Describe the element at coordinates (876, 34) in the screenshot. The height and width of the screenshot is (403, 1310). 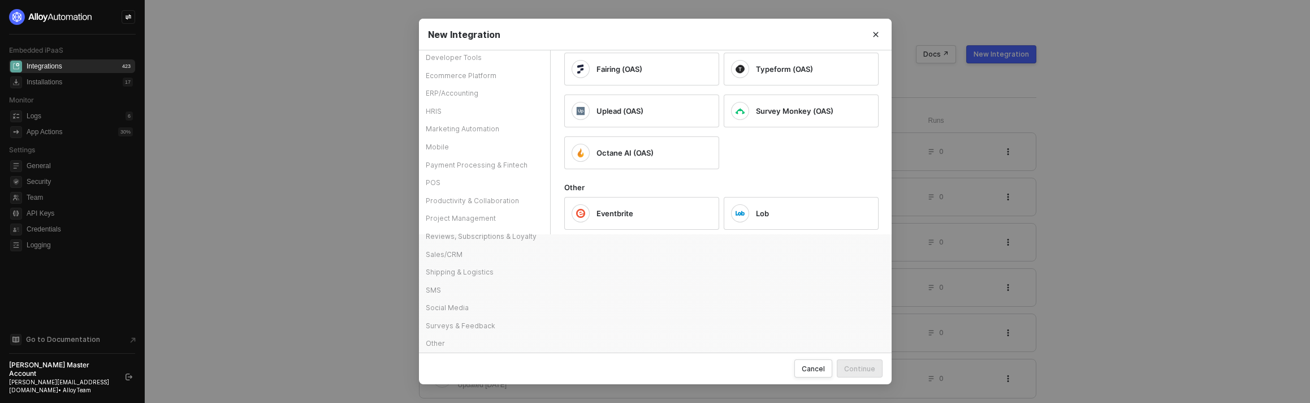
I see `button: Close` at that location.